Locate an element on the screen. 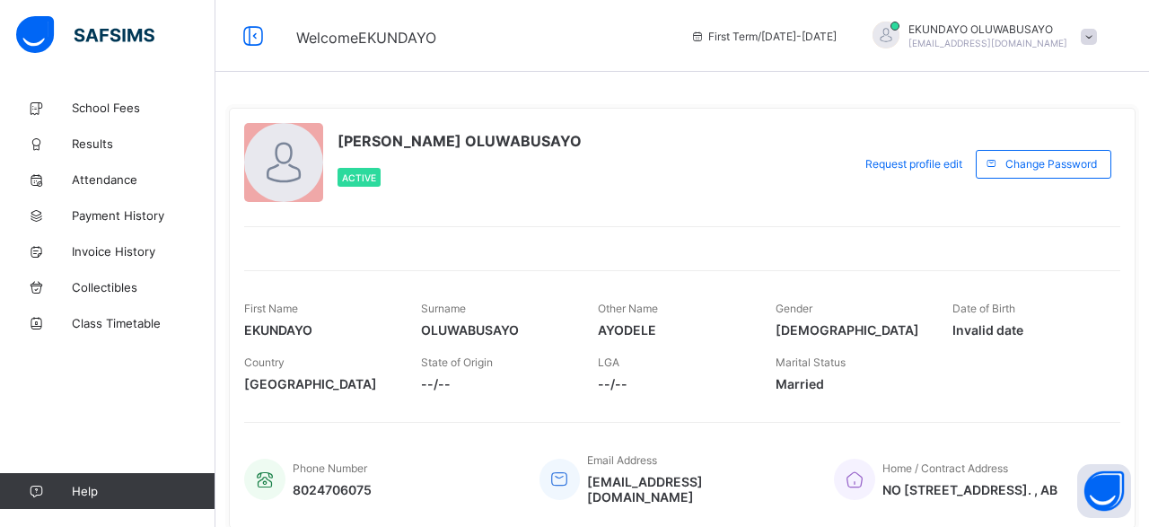 This screenshot has width=1149, height=527. span: 8024706075 is located at coordinates (332, 489).